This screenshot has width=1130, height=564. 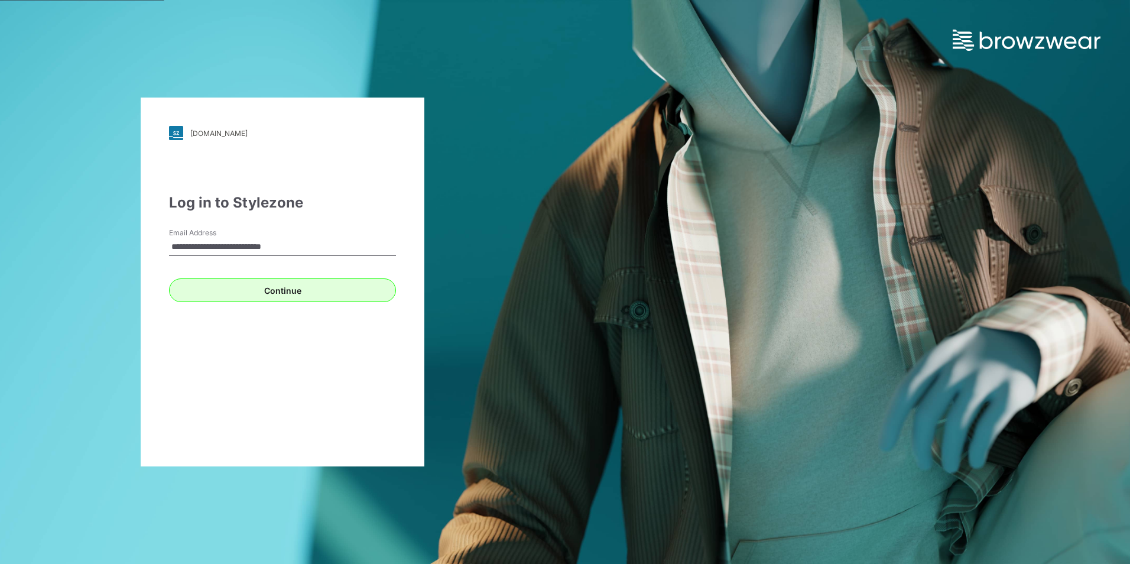 What do you see at coordinates (210, 233) in the screenshot?
I see `label: Email Address` at bounding box center [210, 233].